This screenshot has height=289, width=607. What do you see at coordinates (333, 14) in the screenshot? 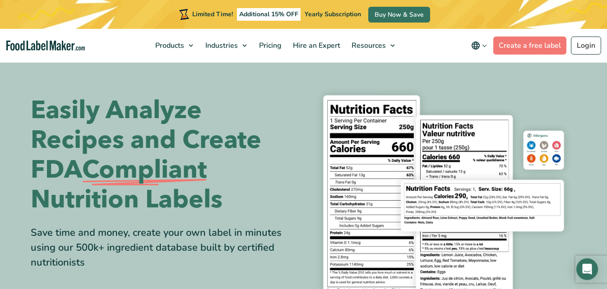
I see `span: Yearly Subscription` at bounding box center [333, 14].